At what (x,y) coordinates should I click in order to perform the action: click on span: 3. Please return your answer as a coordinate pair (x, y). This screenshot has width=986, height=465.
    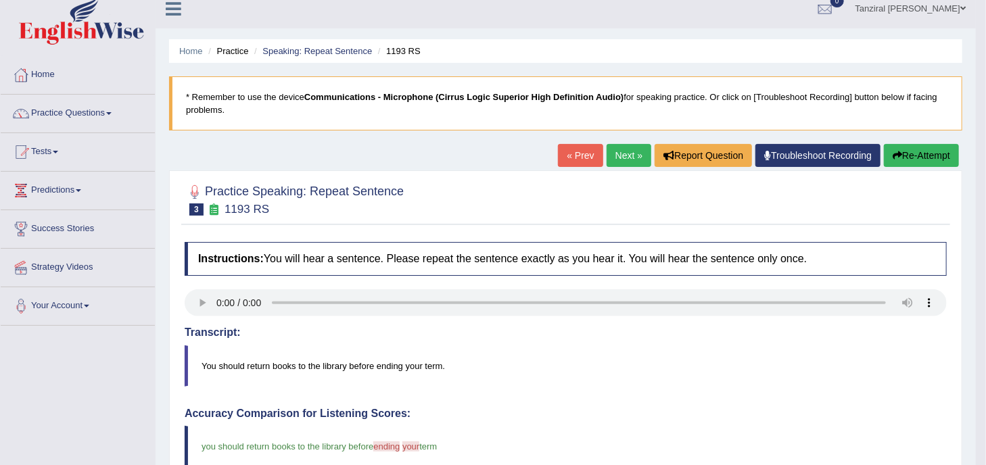
    Looking at the image, I should click on (196, 210).